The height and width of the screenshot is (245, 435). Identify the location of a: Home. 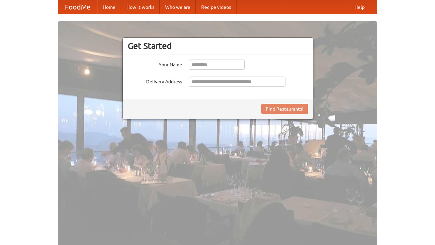
(109, 7).